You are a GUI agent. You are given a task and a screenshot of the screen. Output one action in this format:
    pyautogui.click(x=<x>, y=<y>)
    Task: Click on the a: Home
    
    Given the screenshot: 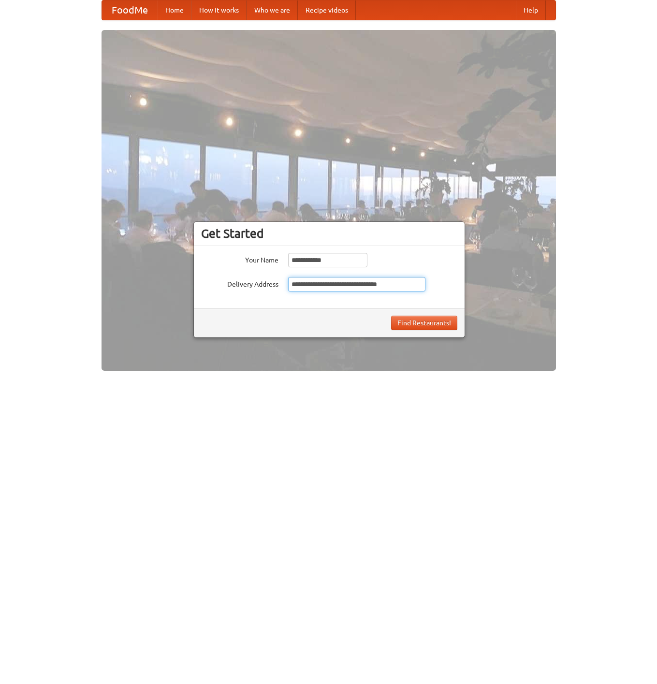 What is the action you would take?
    pyautogui.click(x=174, y=10)
    